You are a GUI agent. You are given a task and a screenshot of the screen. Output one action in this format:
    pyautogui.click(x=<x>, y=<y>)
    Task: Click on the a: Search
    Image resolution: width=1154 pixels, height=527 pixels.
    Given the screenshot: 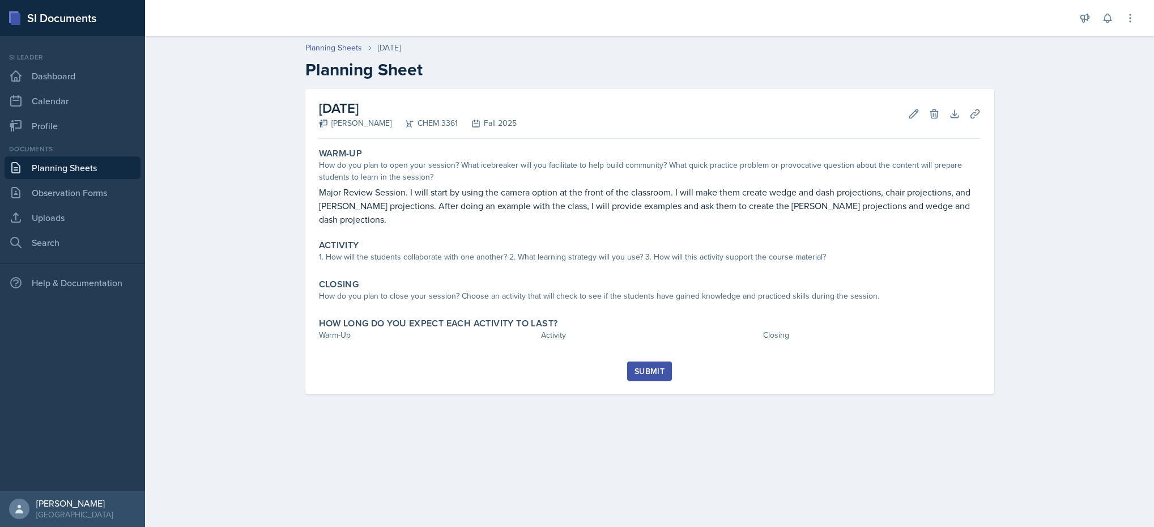 What is the action you would take?
    pyautogui.click(x=72, y=242)
    